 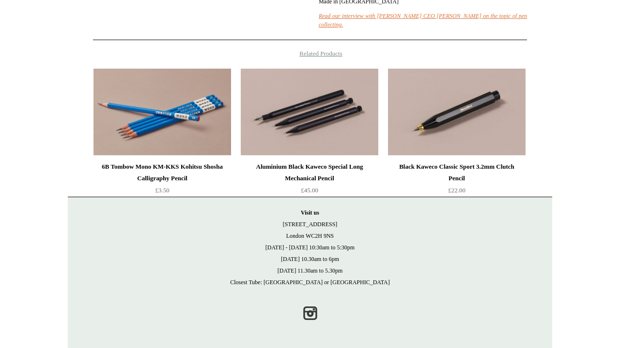 What do you see at coordinates (162, 190) in the screenshot?
I see `span: £3.50` at bounding box center [162, 190].